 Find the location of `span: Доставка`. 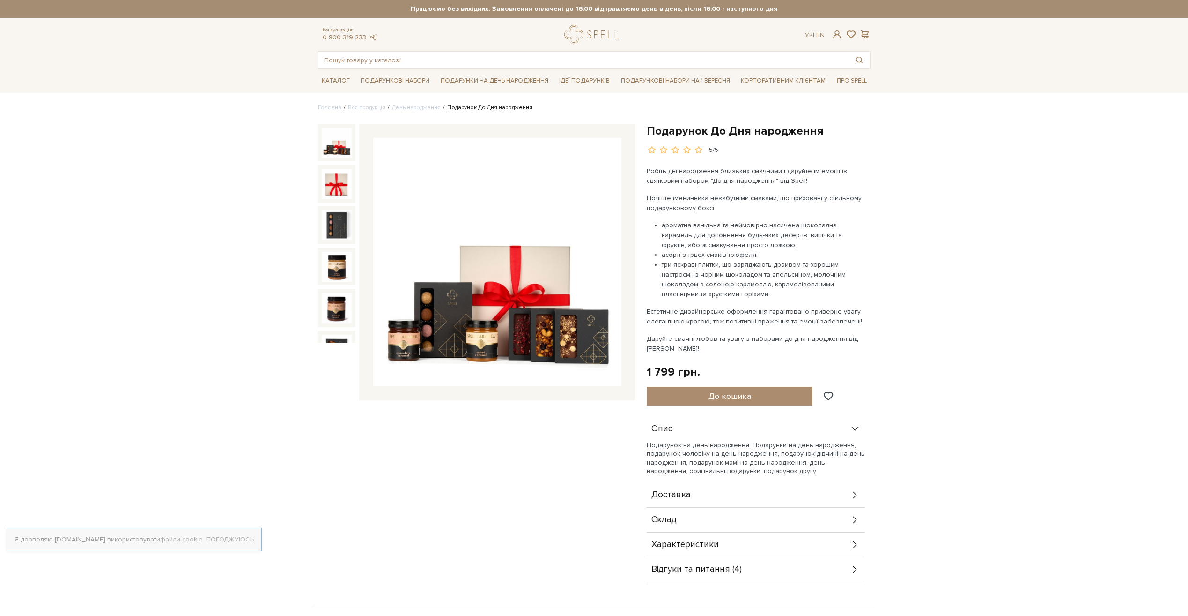

span: Доставка is located at coordinates (671, 495).